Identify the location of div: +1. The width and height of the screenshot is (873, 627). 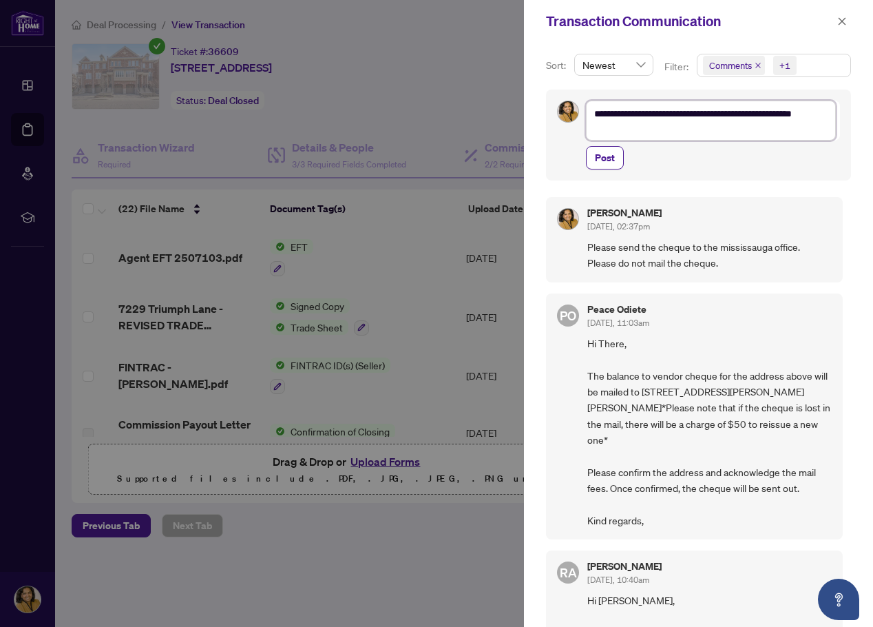
(785, 65).